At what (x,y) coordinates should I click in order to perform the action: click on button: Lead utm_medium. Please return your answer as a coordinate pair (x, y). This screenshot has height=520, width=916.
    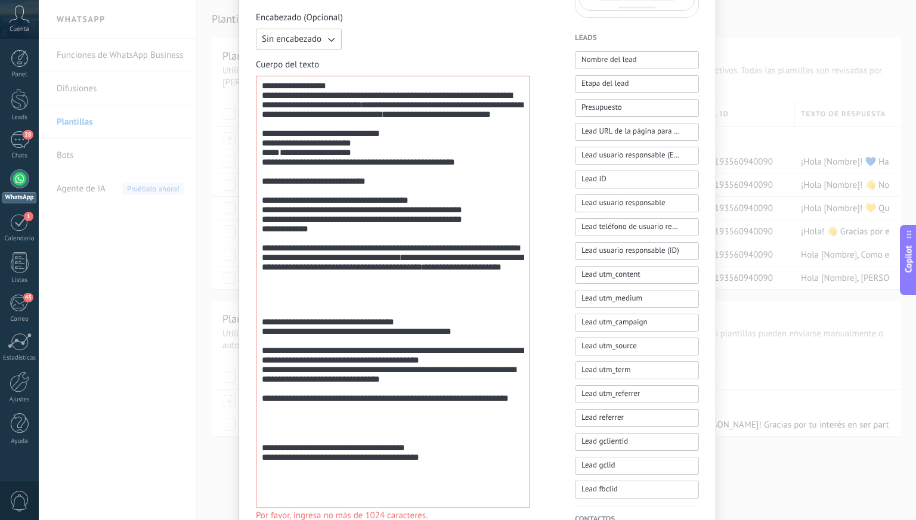
    Looking at the image, I should click on (637, 299).